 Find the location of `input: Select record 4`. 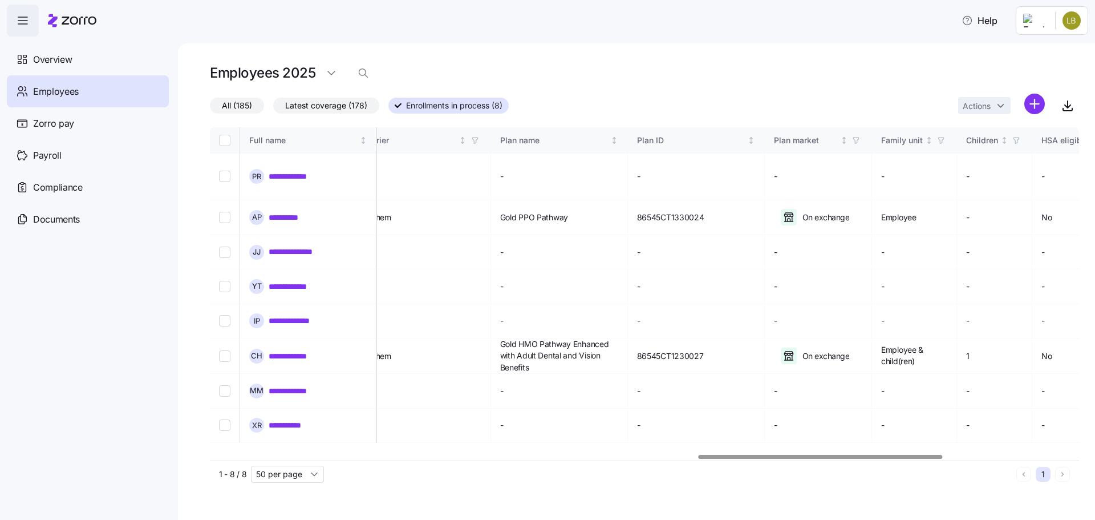

input: Select record 4 is located at coordinates (225, 286).